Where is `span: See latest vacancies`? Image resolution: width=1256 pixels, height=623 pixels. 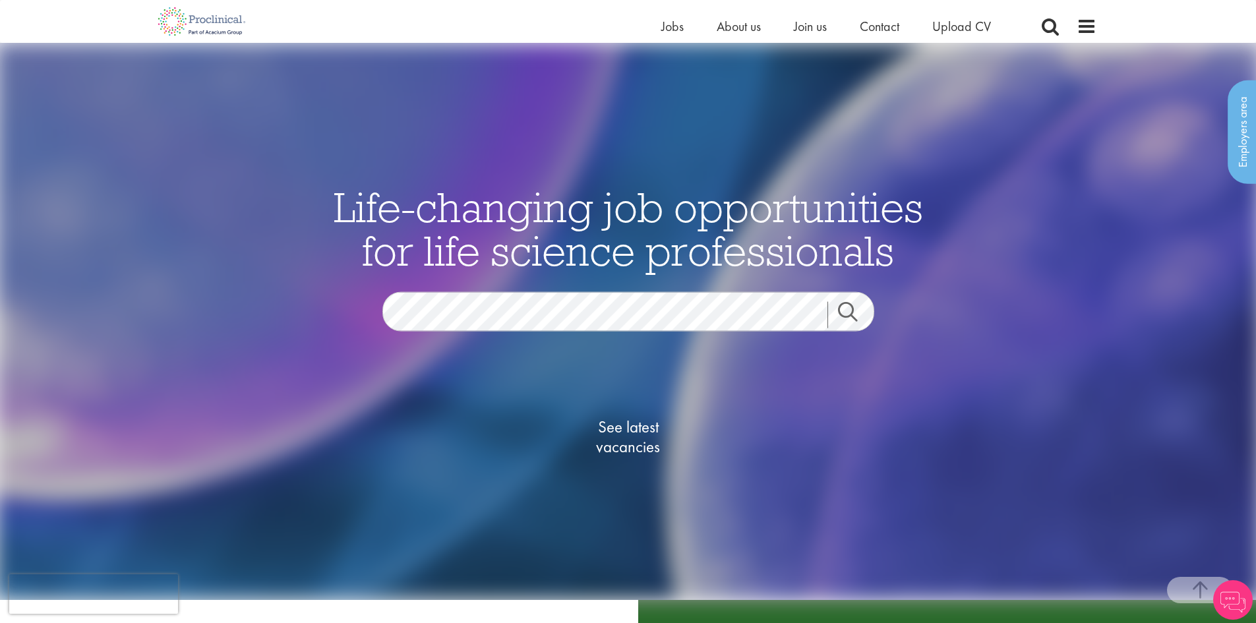 span: See latest vacancies is located at coordinates (628, 437).